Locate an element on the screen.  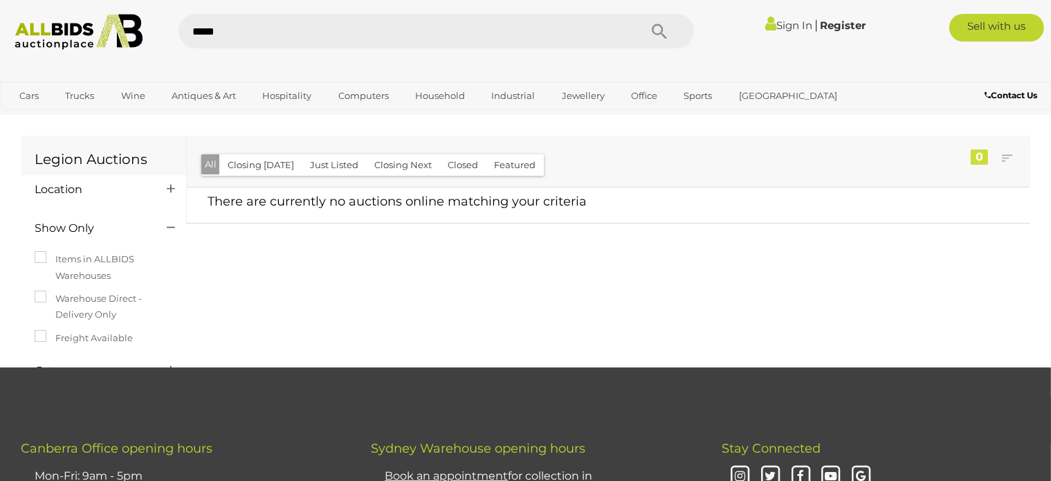
a: Hospitality is located at coordinates (286, 95).